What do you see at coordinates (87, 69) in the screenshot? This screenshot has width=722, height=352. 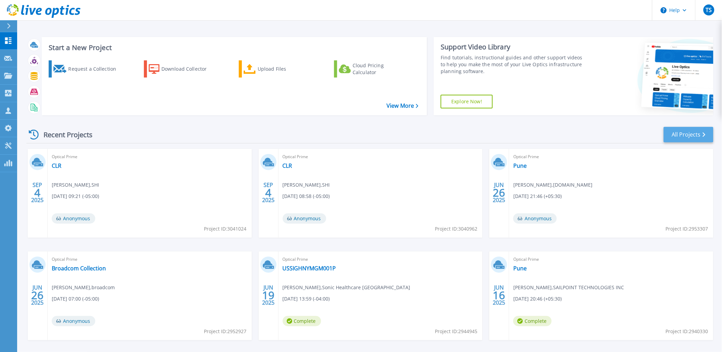 I see `a: Request a Collection` at bounding box center [87, 69].